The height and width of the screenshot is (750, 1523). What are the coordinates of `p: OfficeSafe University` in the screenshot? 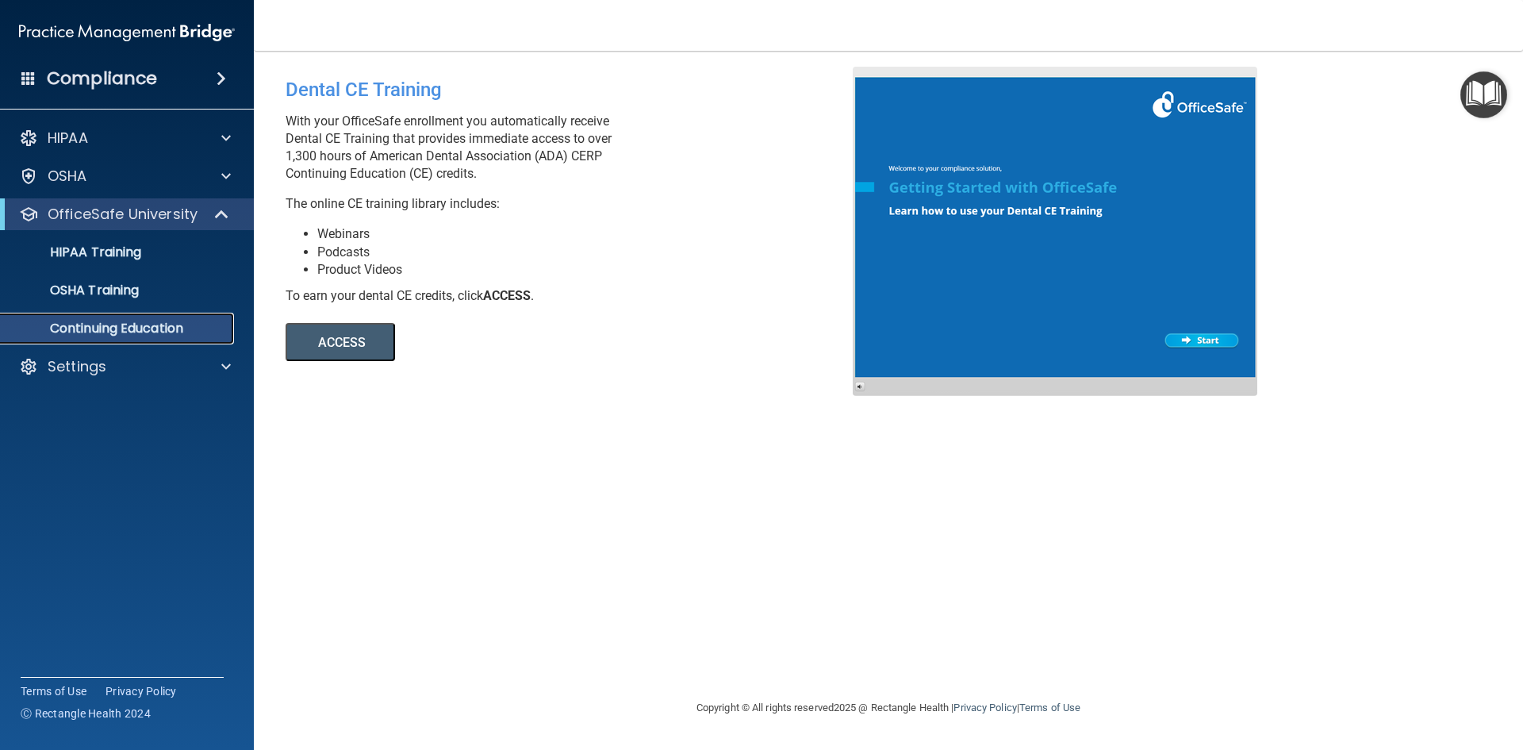 It's located at (122, 214).